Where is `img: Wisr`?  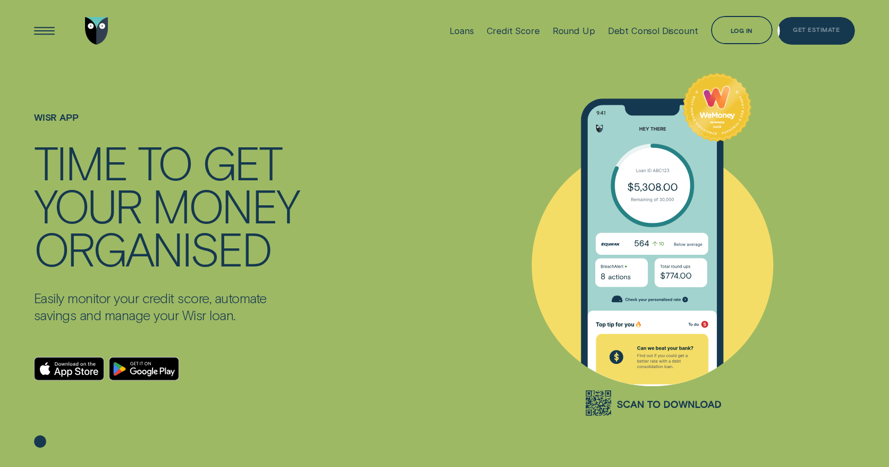
img: Wisr is located at coordinates (97, 31).